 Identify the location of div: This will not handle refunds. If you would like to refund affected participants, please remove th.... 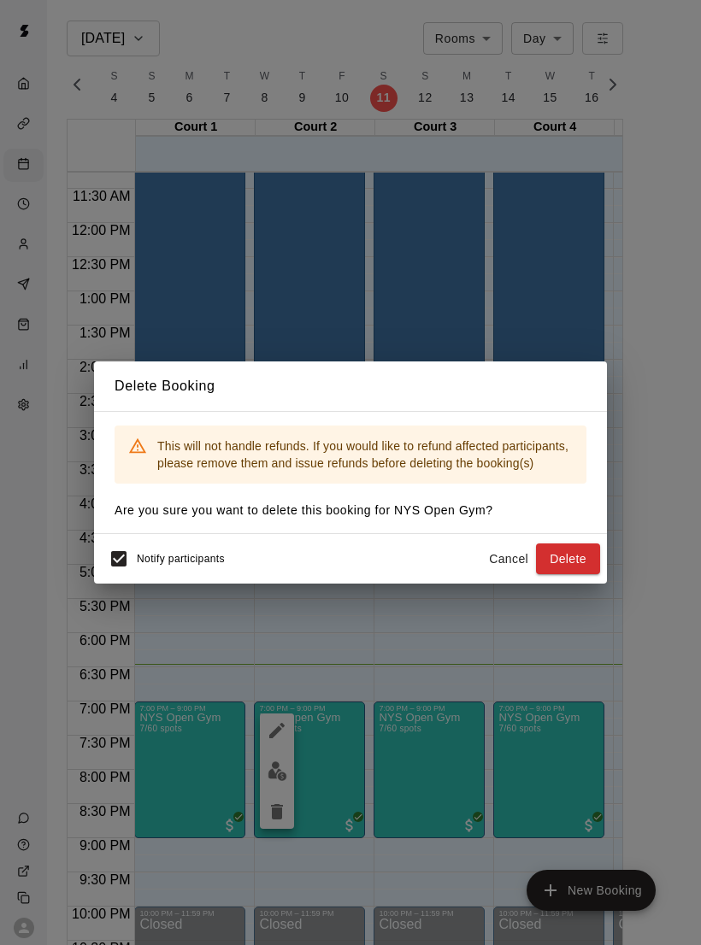
(365, 455).